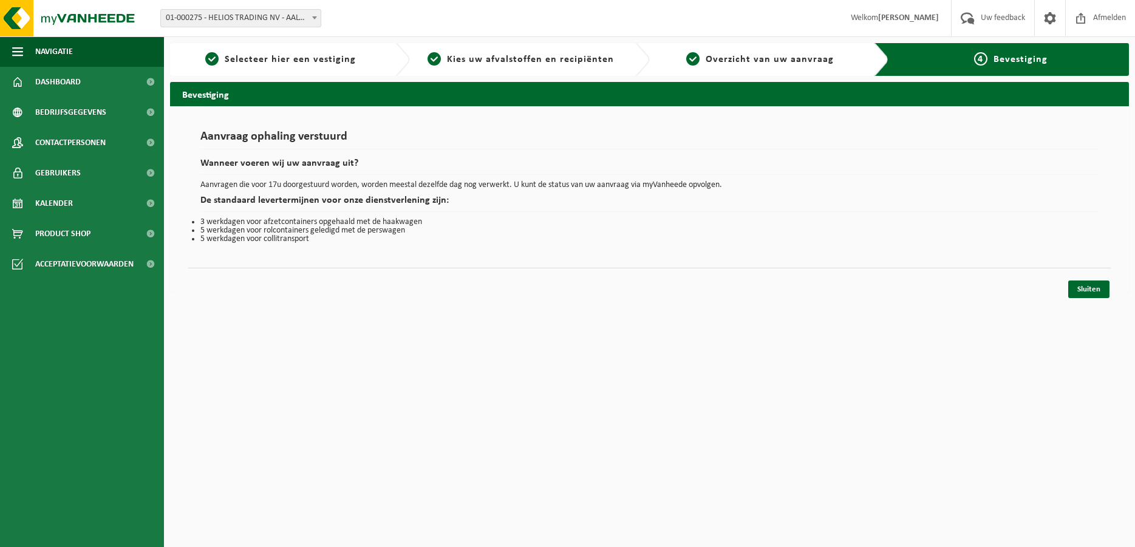 The width and height of the screenshot is (1135, 547). I want to click on li: 3 werkdagen voor afzetcontainers opgehaald met de haakwagen, so click(649, 222).